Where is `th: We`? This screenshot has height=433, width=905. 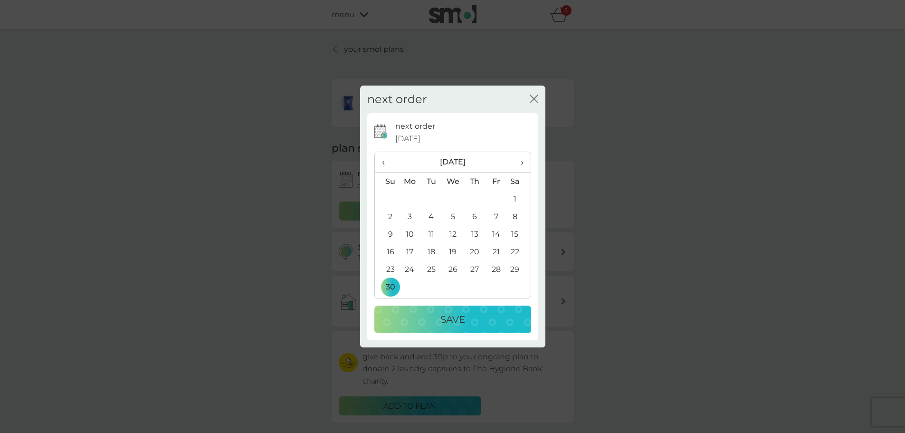 th: We is located at coordinates (453, 182).